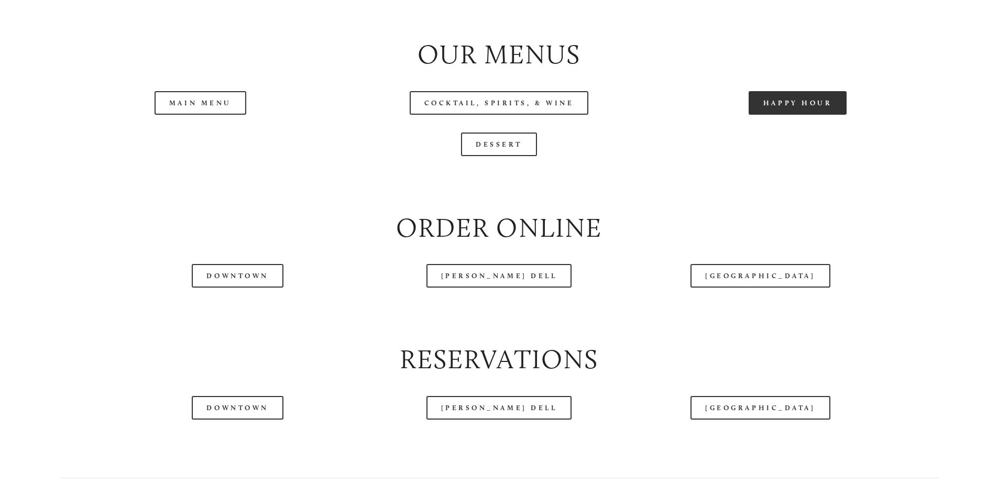  What do you see at coordinates (499, 144) in the screenshot?
I see `a: Dessert` at bounding box center [499, 144].